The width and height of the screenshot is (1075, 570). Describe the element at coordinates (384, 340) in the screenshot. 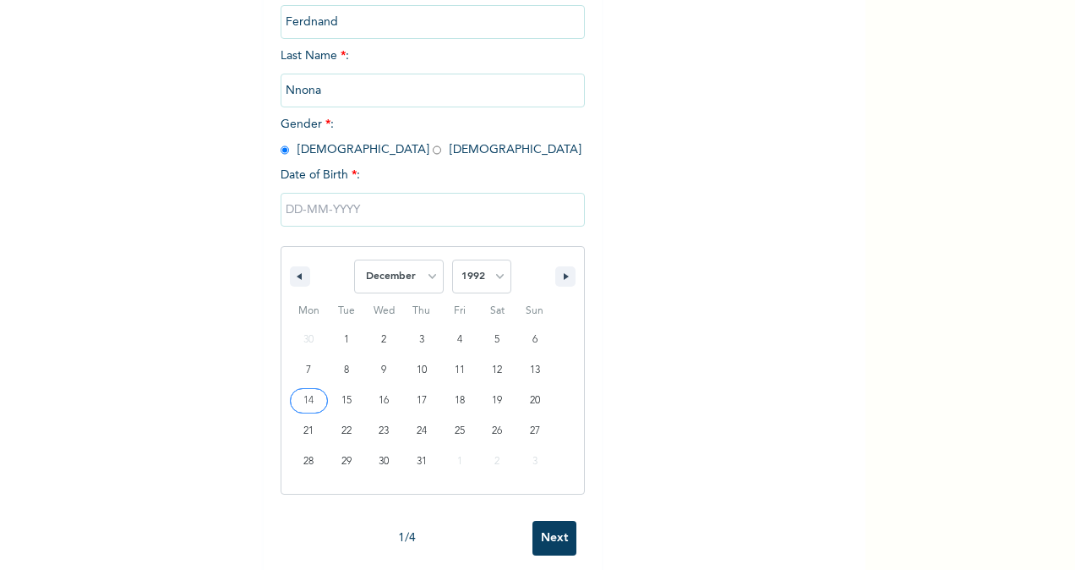

I see `button: 2` at that location.